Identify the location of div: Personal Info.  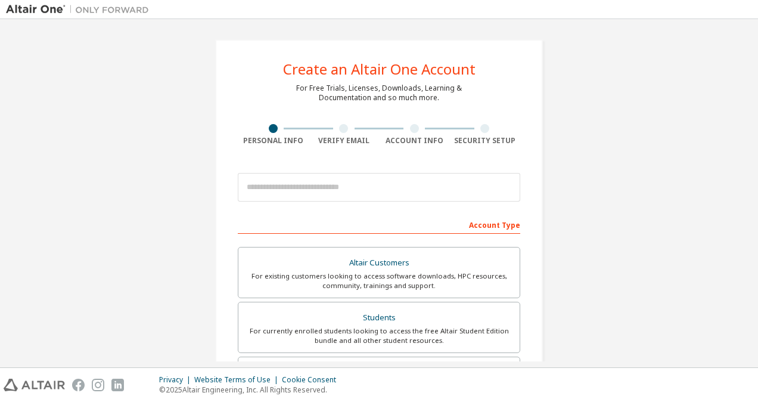
(273, 141).